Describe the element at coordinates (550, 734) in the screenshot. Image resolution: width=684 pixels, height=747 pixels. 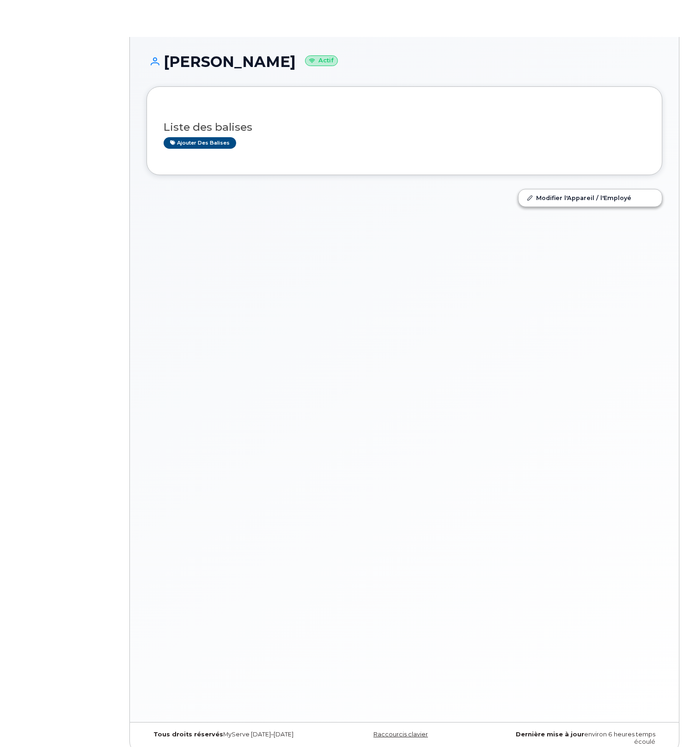
I see `strong: Dernière mise à jour` at that location.